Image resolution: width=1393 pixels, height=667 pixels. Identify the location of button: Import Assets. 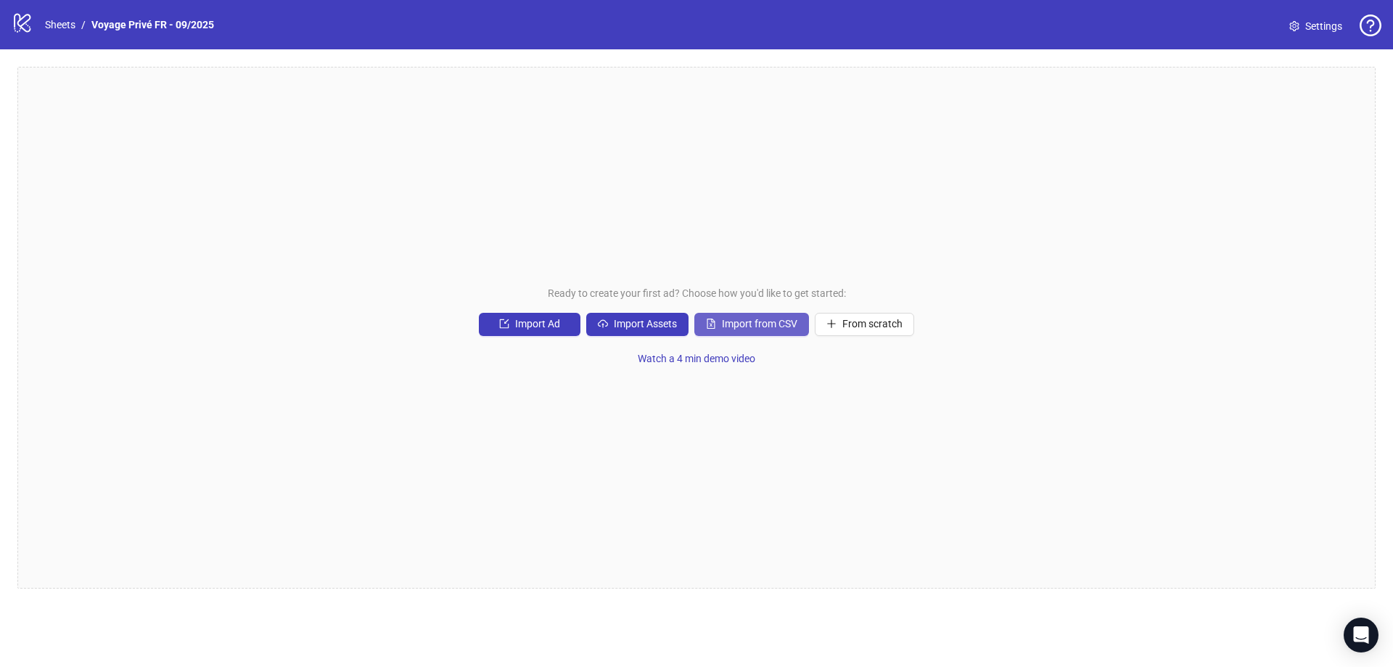
(637, 324).